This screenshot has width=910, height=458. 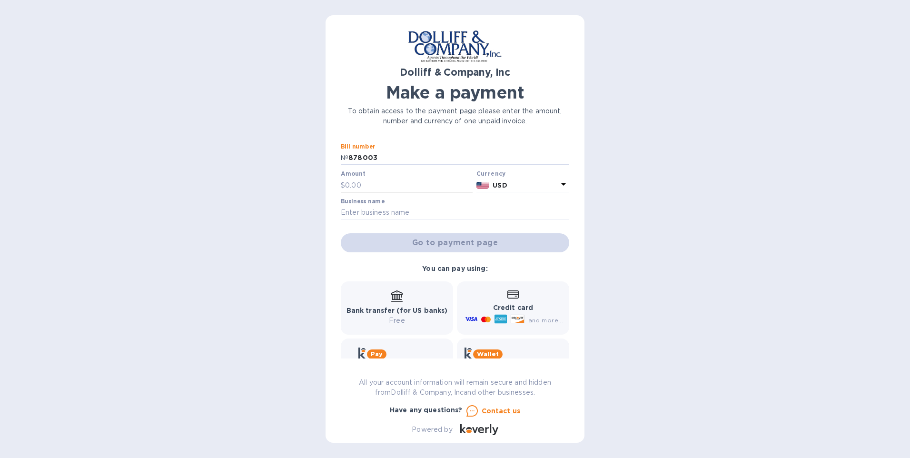 I want to click on b: Have any questions?, so click(x=426, y=410).